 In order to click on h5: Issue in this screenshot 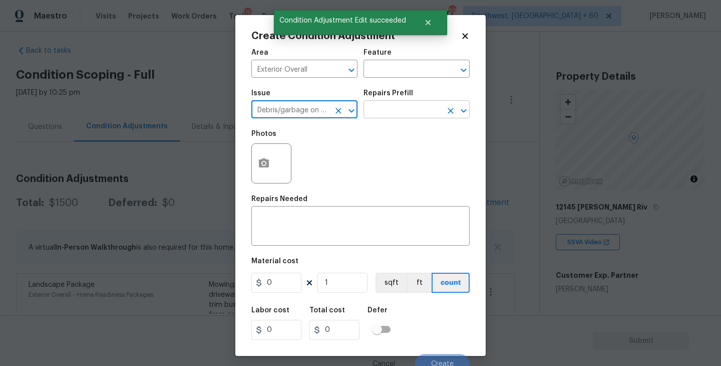, I will do `click(261, 93)`.